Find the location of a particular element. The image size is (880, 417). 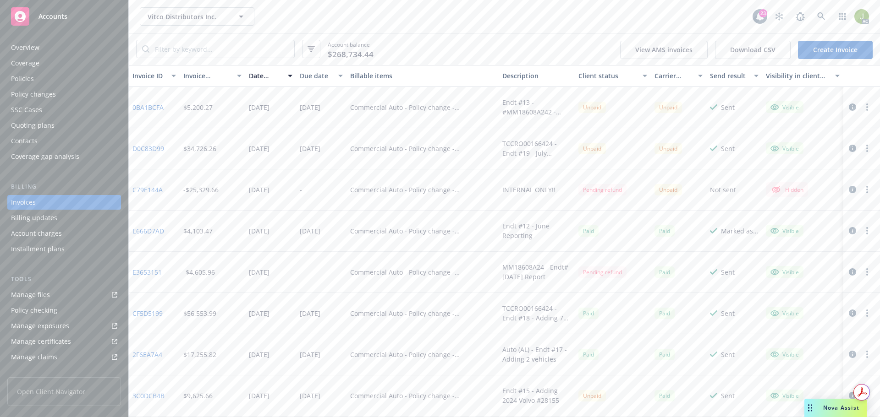

div: Pending refund is located at coordinates (602, 272).